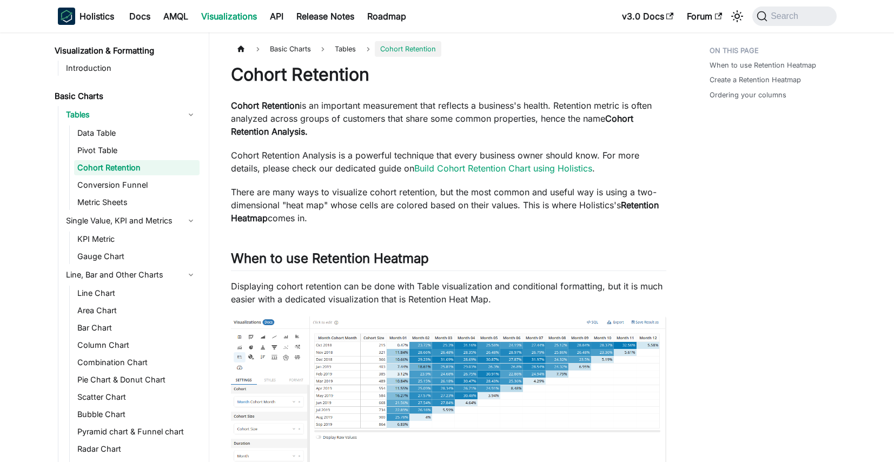 Image resolution: width=894 pixels, height=462 pixels. What do you see at coordinates (737, 16) in the screenshot?
I see `button: Switch between dark and light mode (currently system mode)` at bounding box center [737, 16].